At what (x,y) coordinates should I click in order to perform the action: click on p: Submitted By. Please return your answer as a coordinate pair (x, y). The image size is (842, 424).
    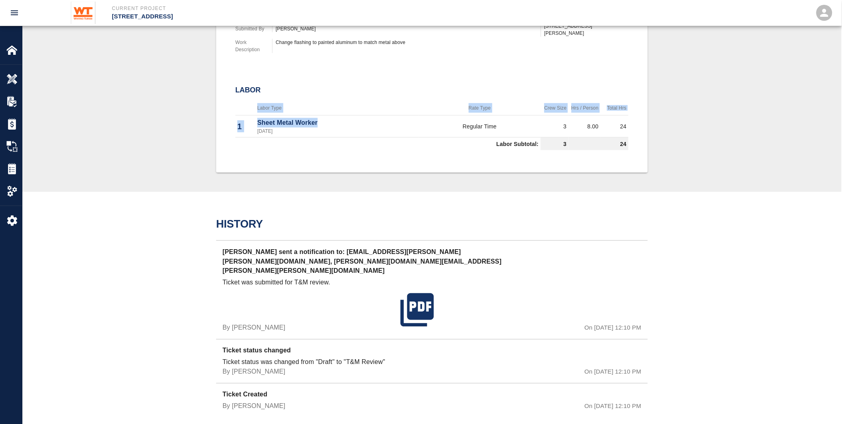
    Looking at the image, I should click on (254, 29).